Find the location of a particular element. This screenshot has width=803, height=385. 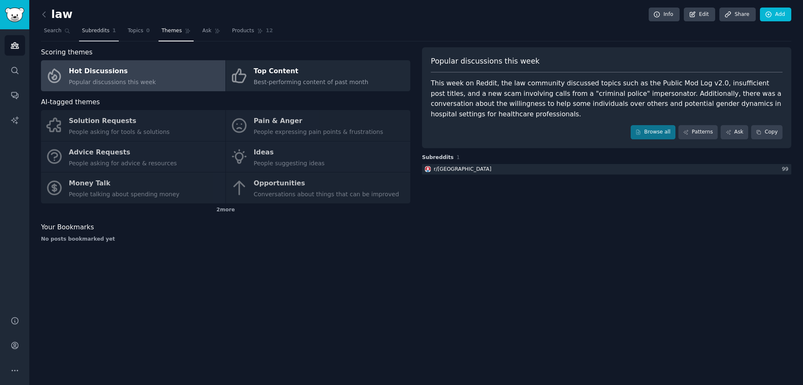

a: Info is located at coordinates (664, 15).